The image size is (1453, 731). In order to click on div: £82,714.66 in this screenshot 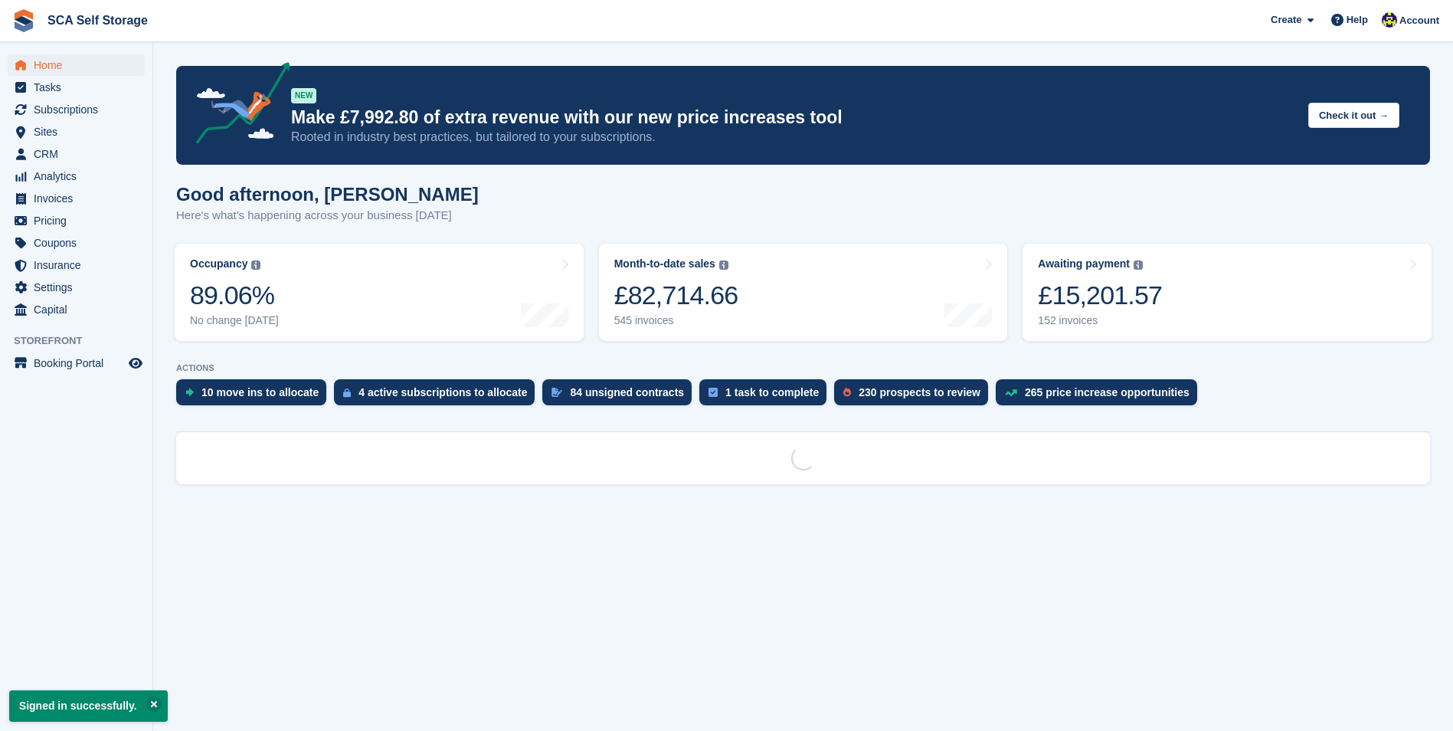, I will do `click(676, 295)`.